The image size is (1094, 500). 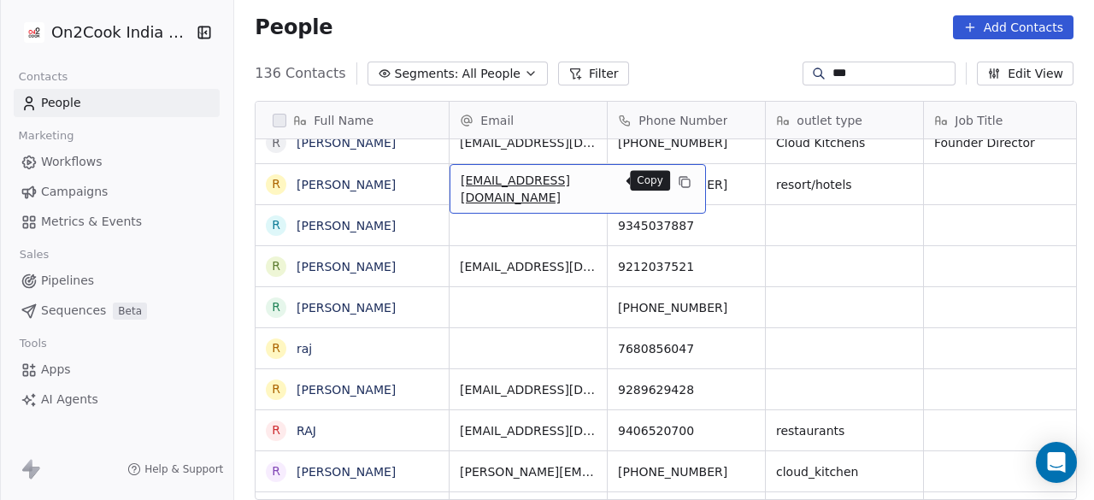 I want to click on span: Email, so click(x=496, y=120).